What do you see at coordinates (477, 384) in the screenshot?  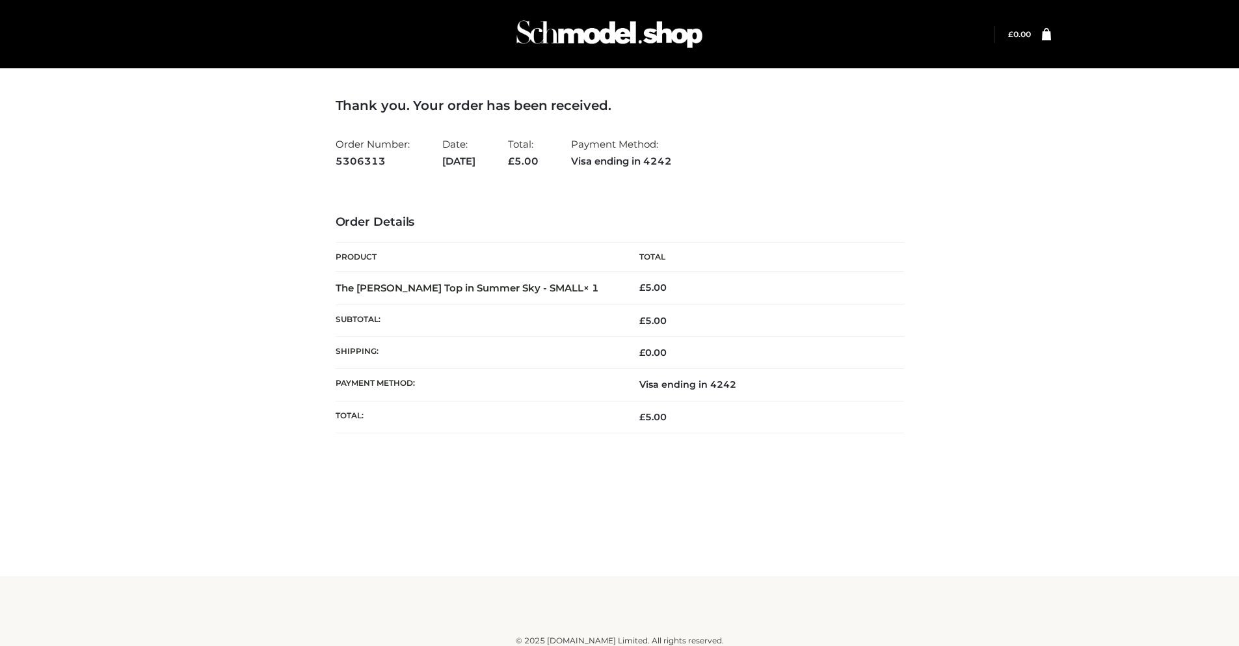 I see `th: Payment method:` at bounding box center [477, 384].